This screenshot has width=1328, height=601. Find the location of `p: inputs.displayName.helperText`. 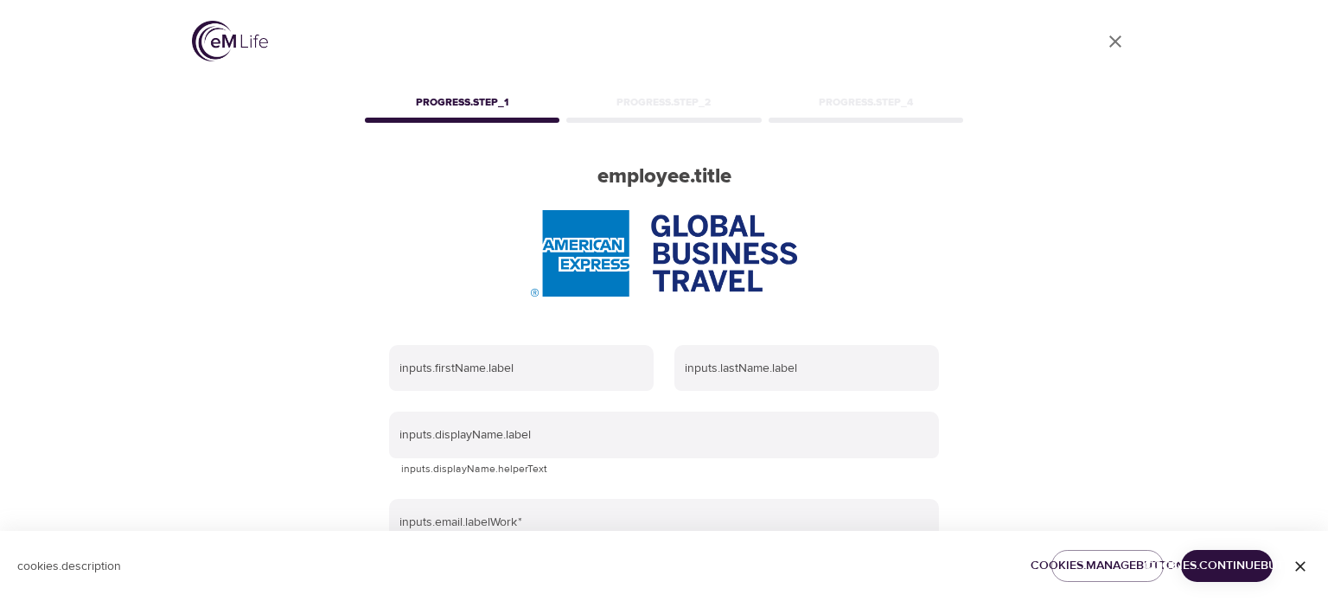

p: inputs.displayName.helperText is located at coordinates (664, 469).